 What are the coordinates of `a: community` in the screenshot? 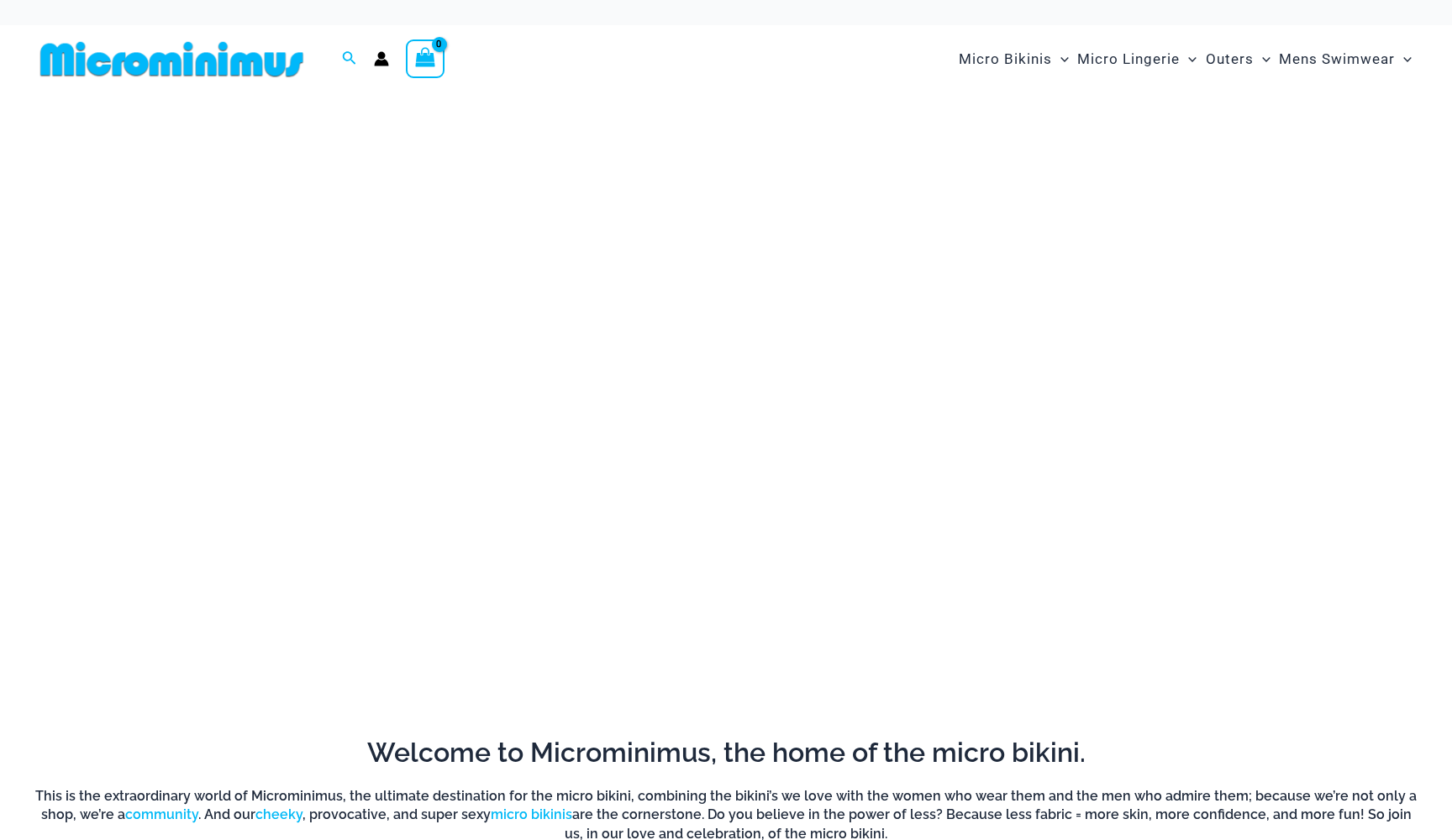 It's located at (161, 814).